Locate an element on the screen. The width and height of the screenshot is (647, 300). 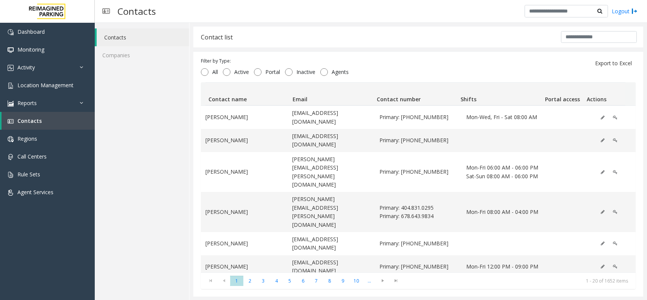
span: Call Centers is located at coordinates (32, 156).